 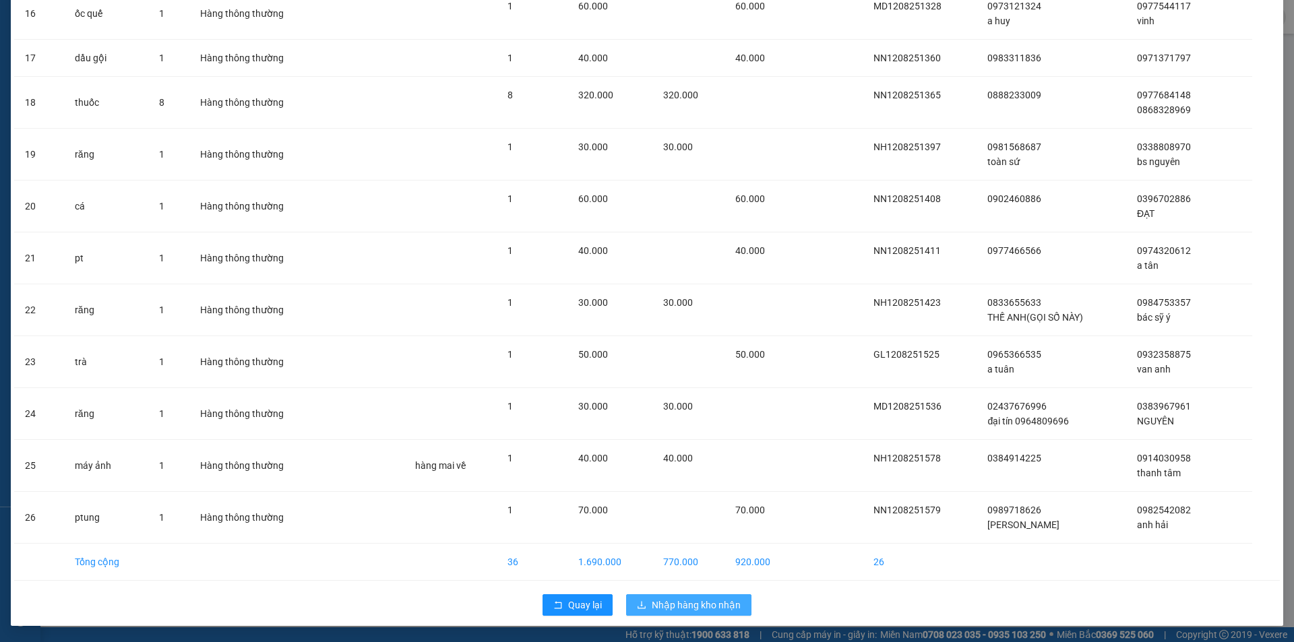 What do you see at coordinates (39, 362) in the screenshot?
I see `td: 23` at bounding box center [39, 362].